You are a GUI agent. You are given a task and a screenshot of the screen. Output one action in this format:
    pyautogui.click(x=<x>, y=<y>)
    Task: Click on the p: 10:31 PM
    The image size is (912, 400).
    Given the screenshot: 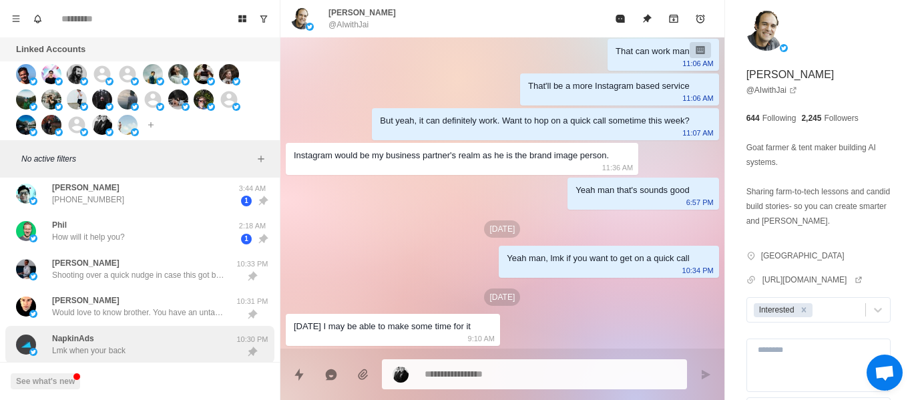 What is the action you would take?
    pyautogui.click(x=252, y=301)
    